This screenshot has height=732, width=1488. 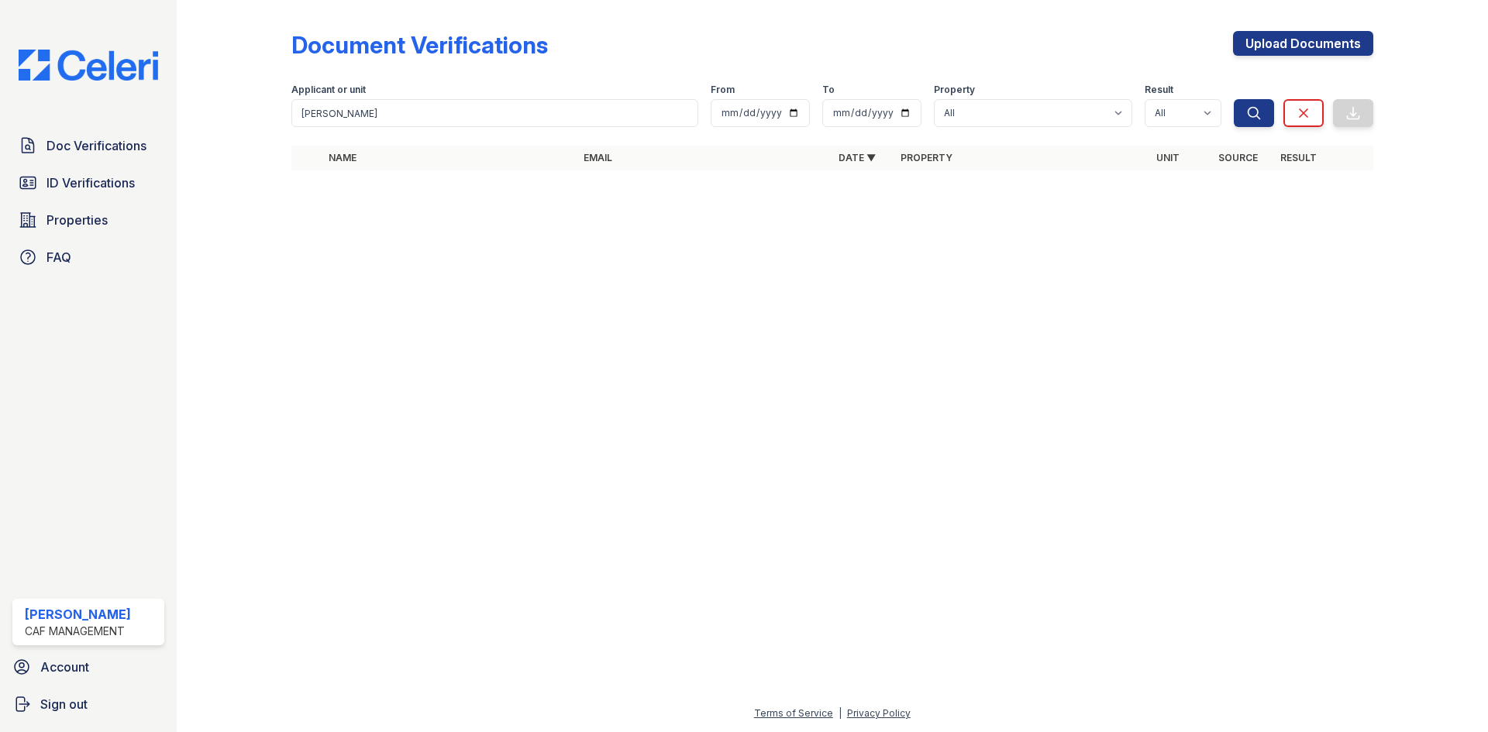 What do you see at coordinates (342, 157) in the screenshot?
I see `a: Name` at bounding box center [342, 157].